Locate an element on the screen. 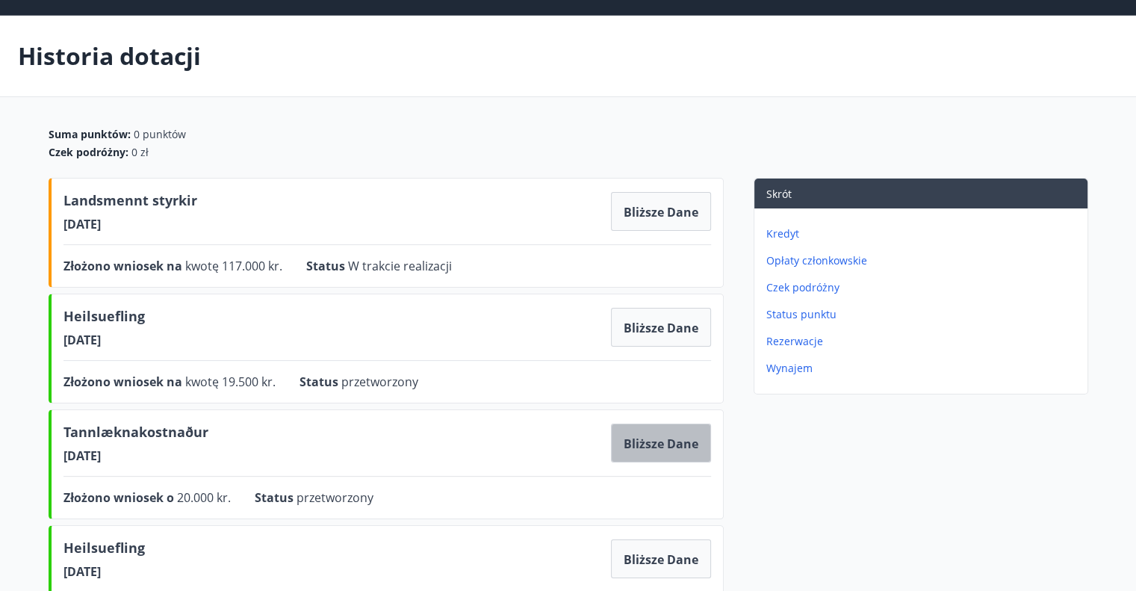 The width and height of the screenshot is (1136, 591). font: Kredyt is located at coordinates (783, 233).